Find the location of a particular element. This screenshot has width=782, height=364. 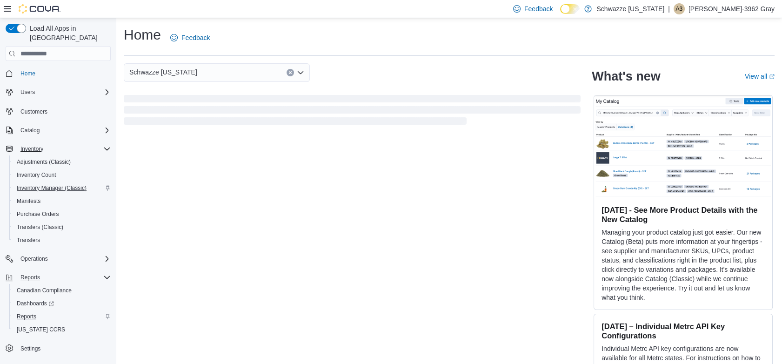

span: Loading is located at coordinates (352, 112).